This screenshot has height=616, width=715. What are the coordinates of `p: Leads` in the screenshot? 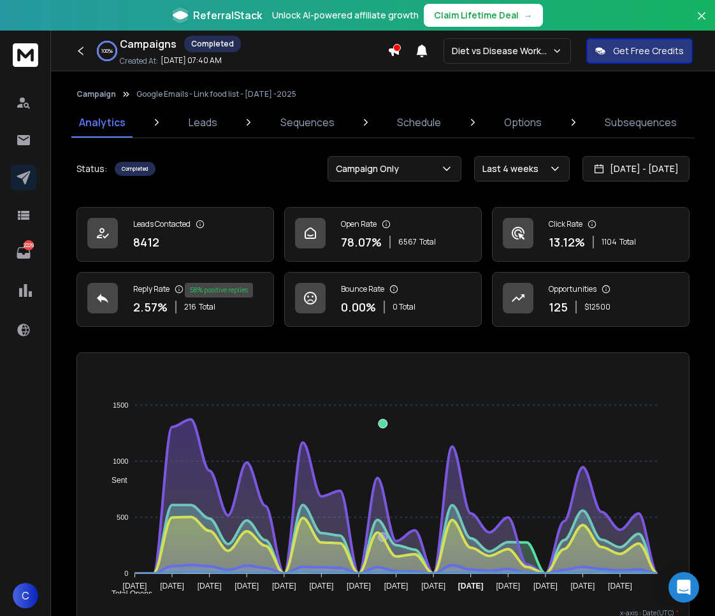 It's located at (203, 122).